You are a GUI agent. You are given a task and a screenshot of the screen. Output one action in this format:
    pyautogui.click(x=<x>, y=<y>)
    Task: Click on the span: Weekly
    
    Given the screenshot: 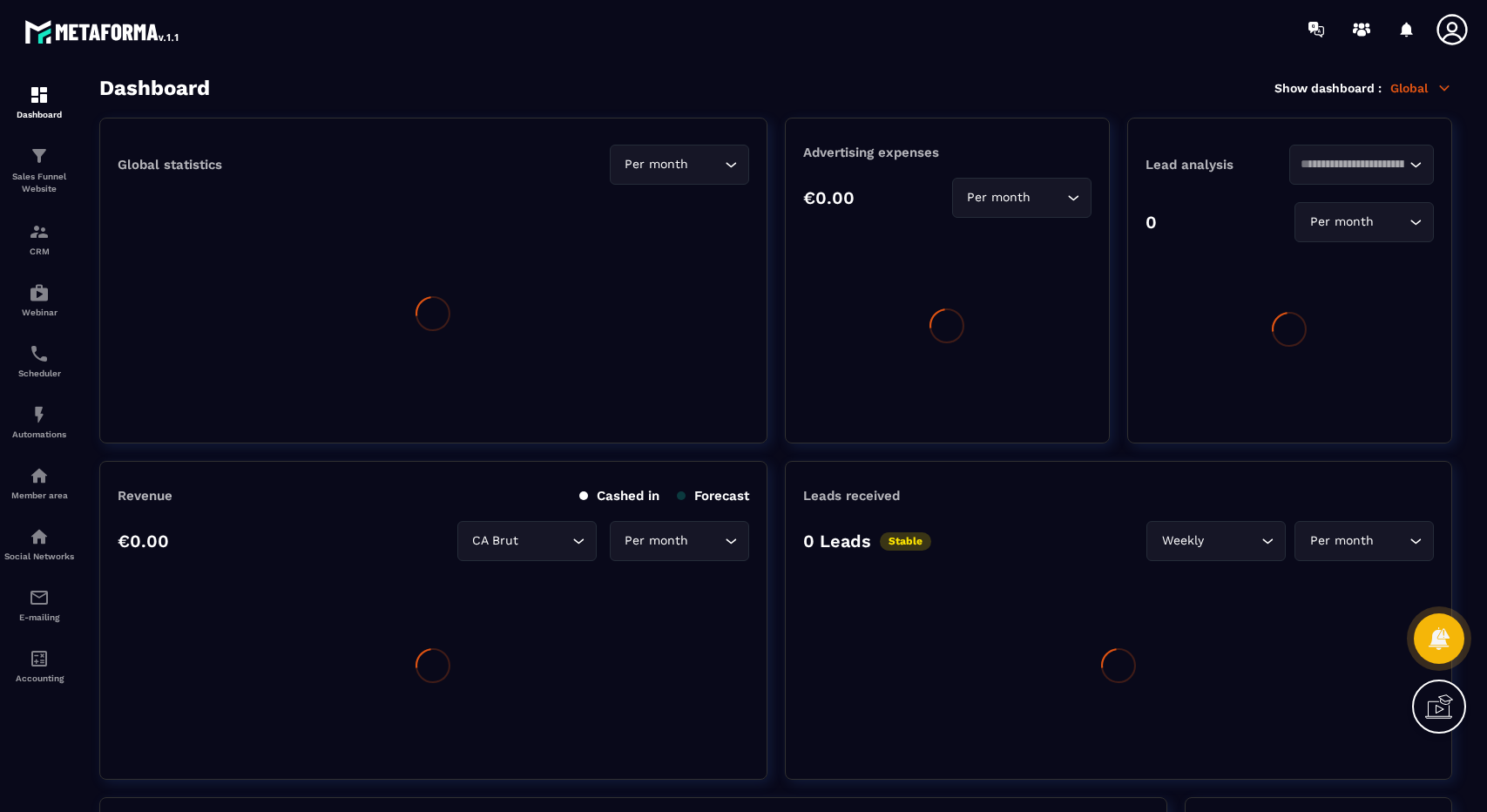 What is the action you would take?
    pyautogui.click(x=1182, y=541)
    